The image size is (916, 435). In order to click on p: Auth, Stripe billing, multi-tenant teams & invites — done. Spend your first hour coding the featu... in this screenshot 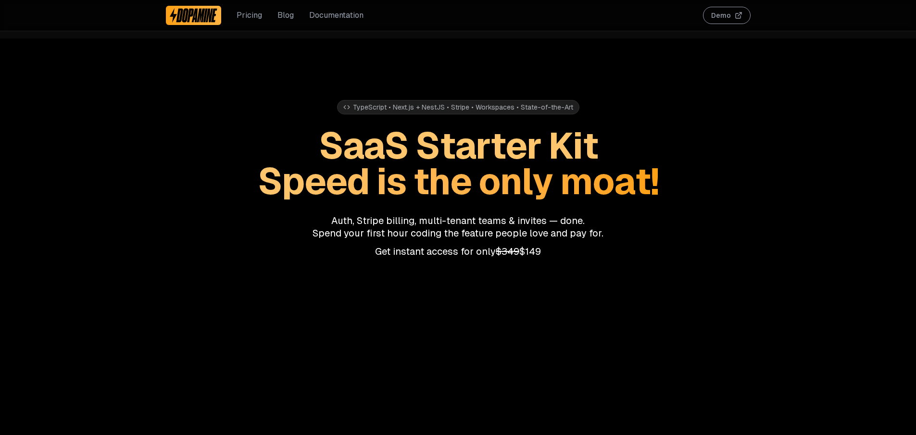, I will do `click(458, 227)`.